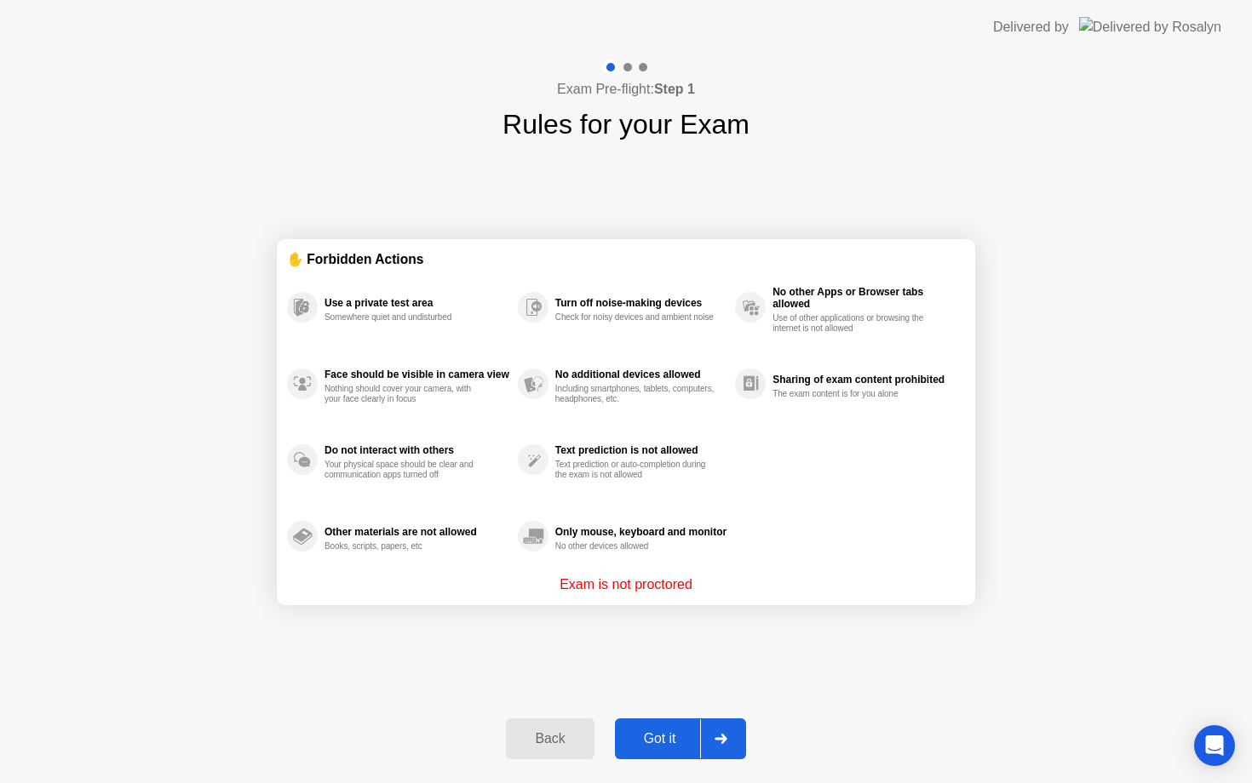 The image size is (1252, 783). Describe the element at coordinates (626, 124) in the screenshot. I see `h1: Rules for your Exam` at that location.